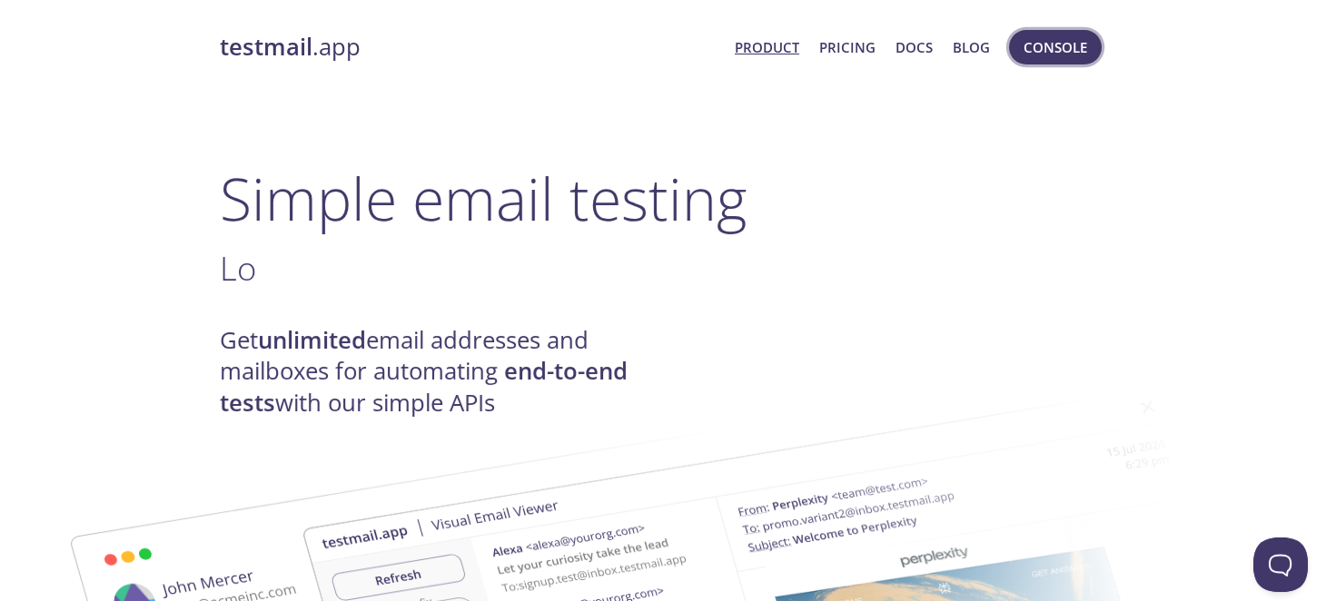 Image resolution: width=1326 pixels, height=601 pixels. Describe the element at coordinates (663, 198) in the screenshot. I see `h1: Simple email testing` at that location.